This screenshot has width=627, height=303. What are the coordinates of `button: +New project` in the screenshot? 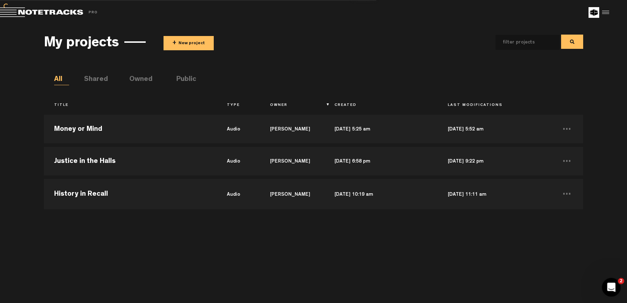 It's located at (189, 43).